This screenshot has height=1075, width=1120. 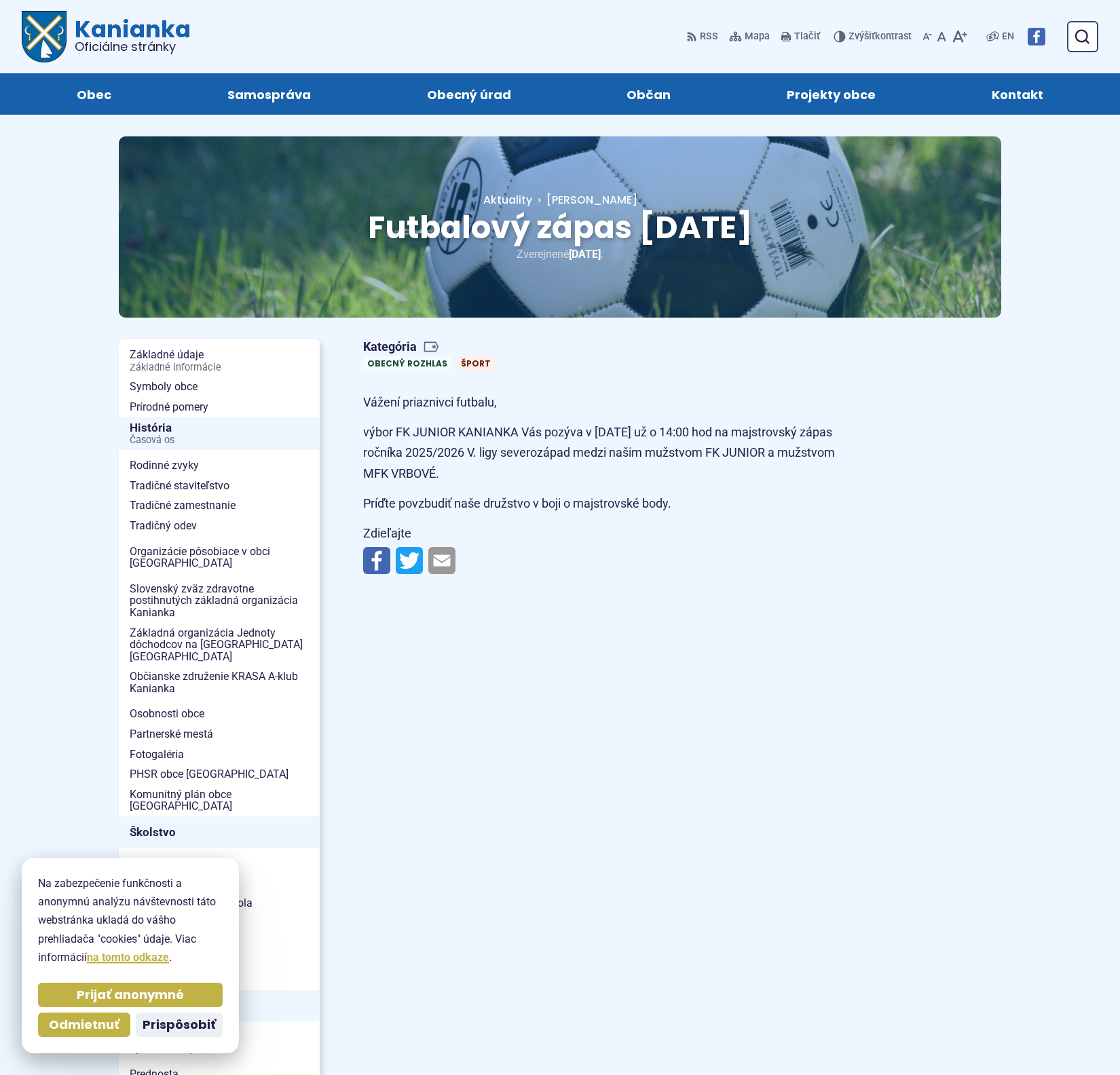 What do you see at coordinates (220, 526) in the screenshot?
I see `a: Tradičný odev` at bounding box center [220, 526].